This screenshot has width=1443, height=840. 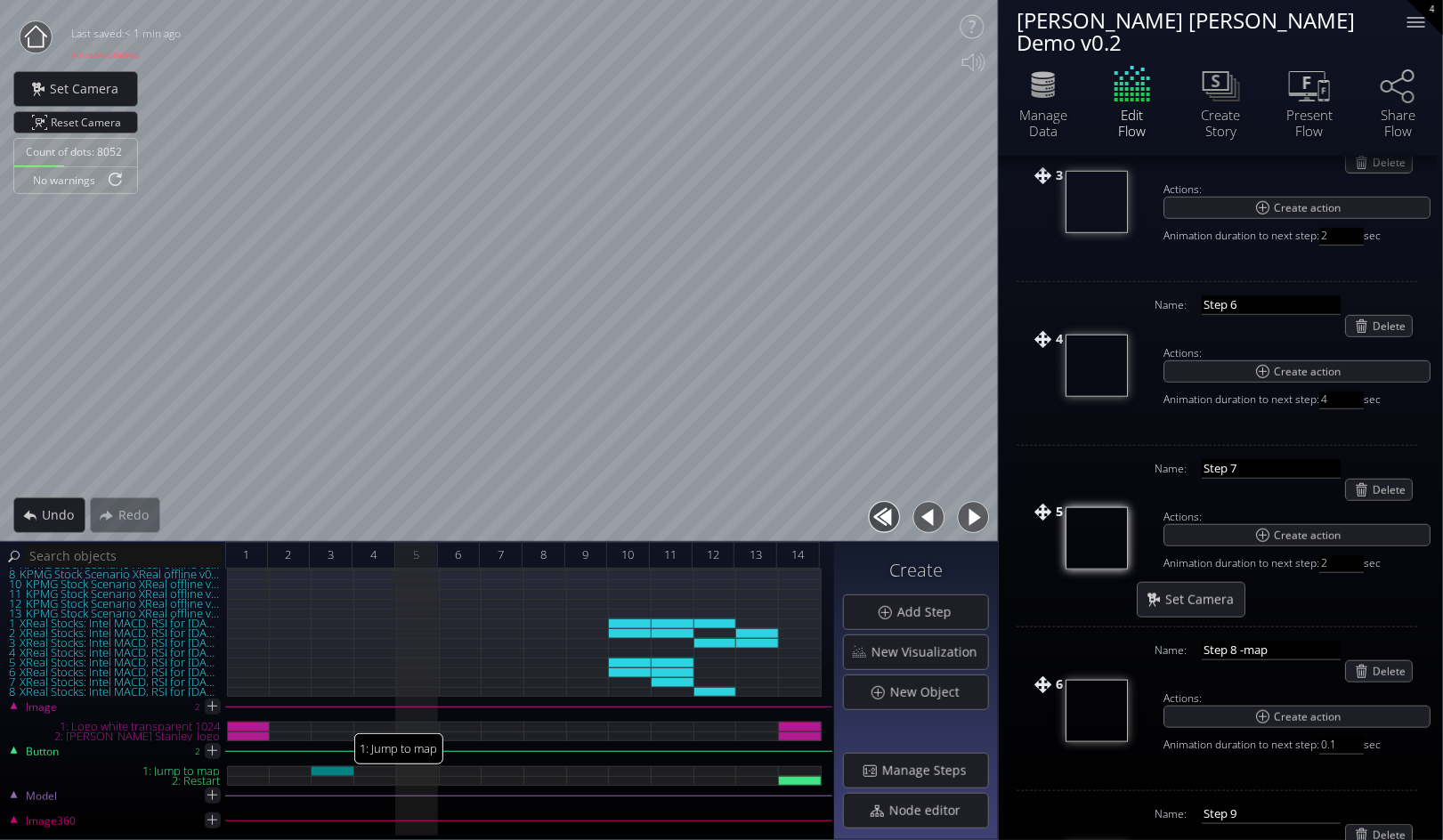 What do you see at coordinates (246, 555) in the screenshot?
I see `span: 1` at bounding box center [246, 555].